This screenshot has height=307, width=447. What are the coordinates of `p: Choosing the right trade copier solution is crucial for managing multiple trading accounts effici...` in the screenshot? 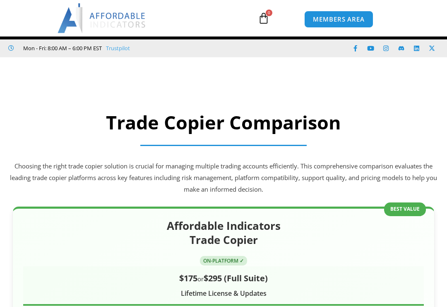 It's located at (224, 178).